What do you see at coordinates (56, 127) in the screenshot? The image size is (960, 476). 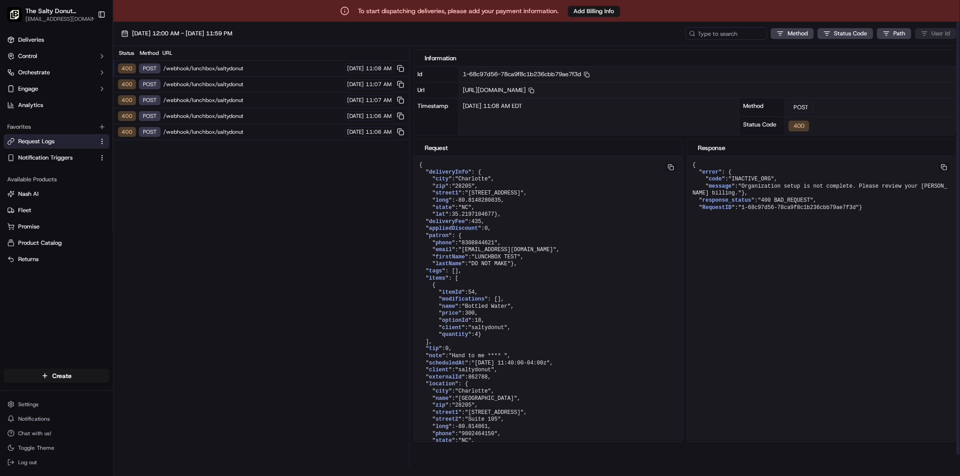 I see `div: Favorites` at bounding box center [56, 127].